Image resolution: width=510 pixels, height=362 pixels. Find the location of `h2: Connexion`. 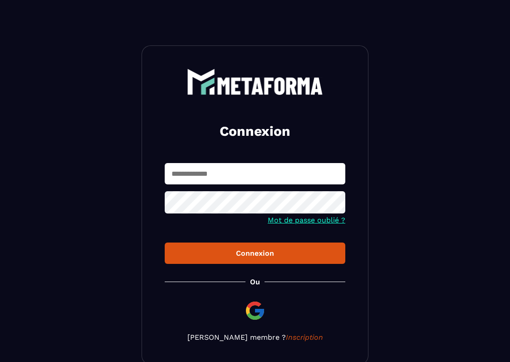

h2: Connexion is located at coordinates (255, 131).